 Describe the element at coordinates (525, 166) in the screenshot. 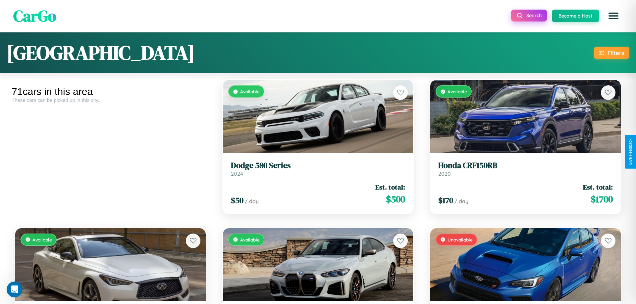

I see `h3: Honda CRF150RB` at that location.